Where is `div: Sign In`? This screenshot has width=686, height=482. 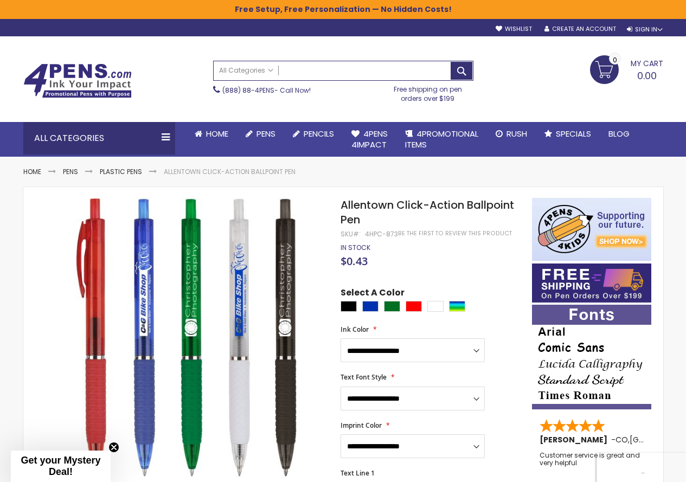 div: Sign In is located at coordinates (645, 29).